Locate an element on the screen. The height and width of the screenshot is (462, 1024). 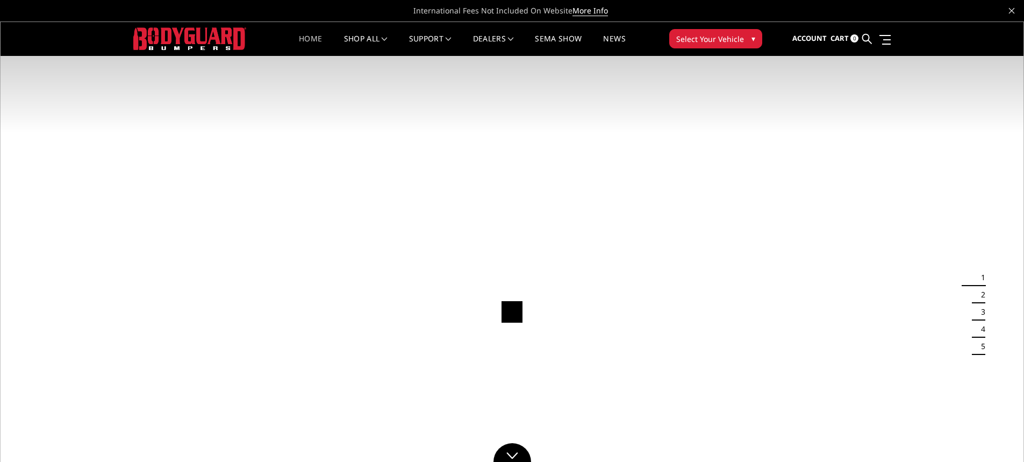
a: Click to Down is located at coordinates (512, 452).